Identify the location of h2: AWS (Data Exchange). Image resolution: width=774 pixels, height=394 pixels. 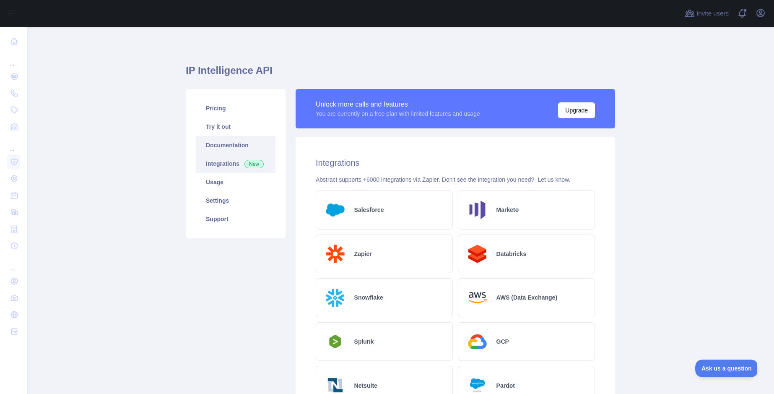
(527, 297).